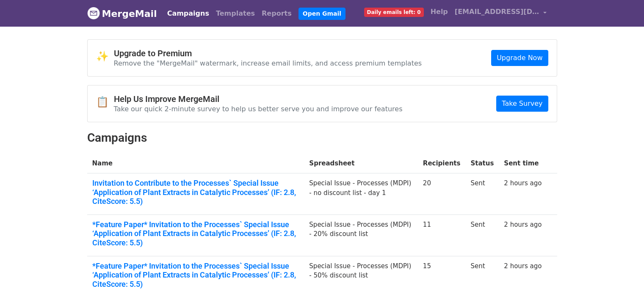  I want to click on p: Take our quick 2-minute survey to help us better serve you and improve our features, so click(258, 109).